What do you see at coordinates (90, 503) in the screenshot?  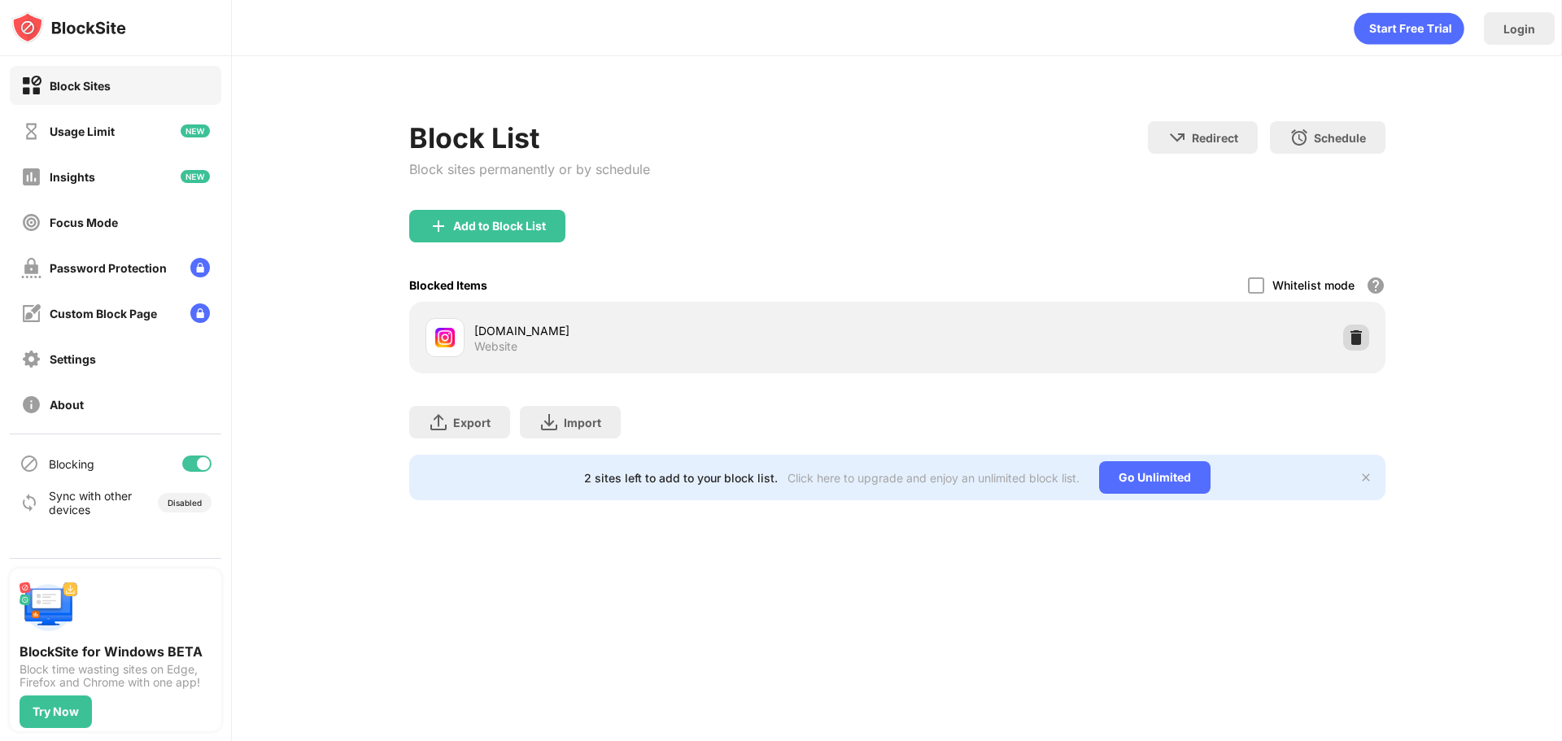 I see `div: Sync with other devices` at bounding box center [90, 503].